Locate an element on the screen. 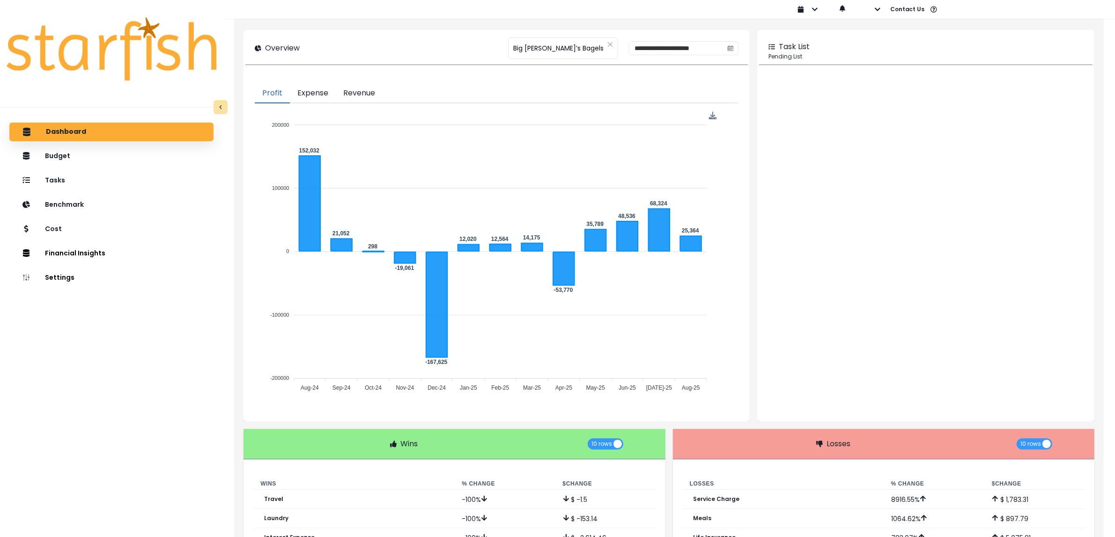 Image resolution: width=1115 pixels, height=537 pixels. div: Menu is located at coordinates (712, 116).